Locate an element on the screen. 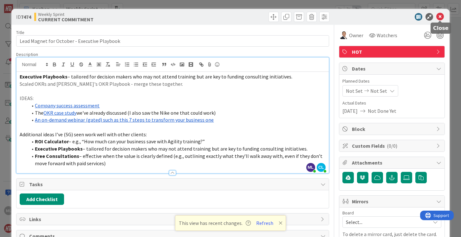 The width and height of the screenshot is (461, 237). span: Planned Dates is located at coordinates (392, 81).